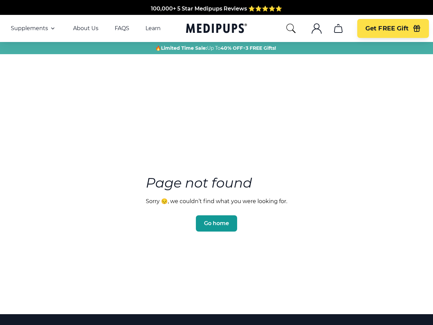 This screenshot has width=433, height=325. What do you see at coordinates (338, 28) in the screenshot?
I see `button: cart` at bounding box center [338, 28].